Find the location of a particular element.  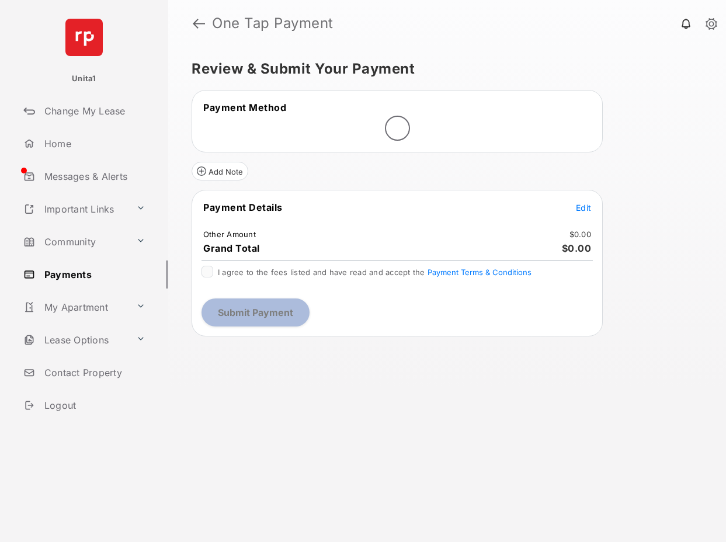

h5: Review & Submit Your Payment is located at coordinates (442, 69).